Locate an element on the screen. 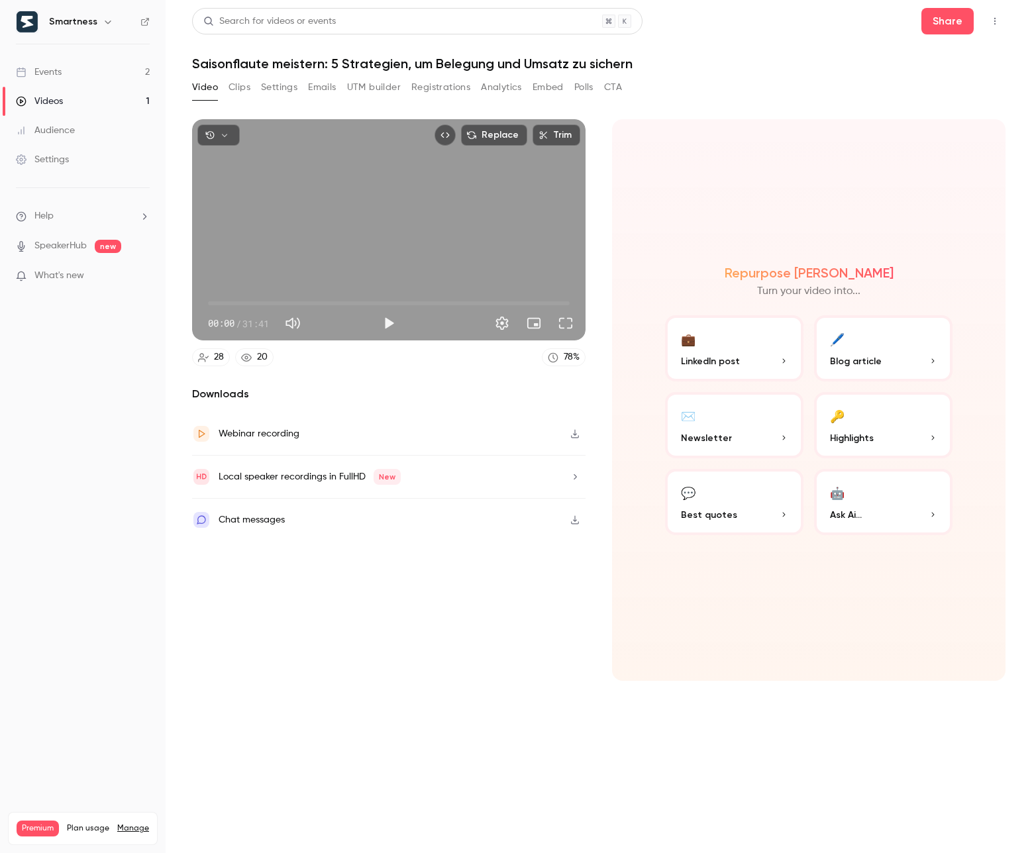 The height and width of the screenshot is (853, 1032). h6: Smartness is located at coordinates (73, 22).